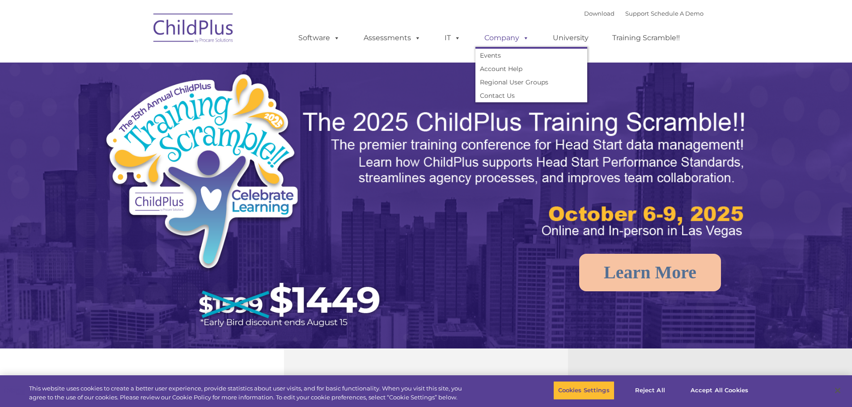 The width and height of the screenshot is (852, 407). I want to click on button: Accept All Cookies, so click(719, 391).